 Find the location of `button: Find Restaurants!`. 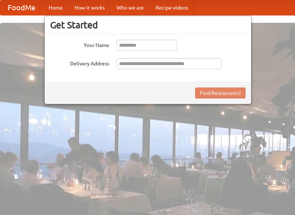

button: Find Restaurants! is located at coordinates (220, 93).